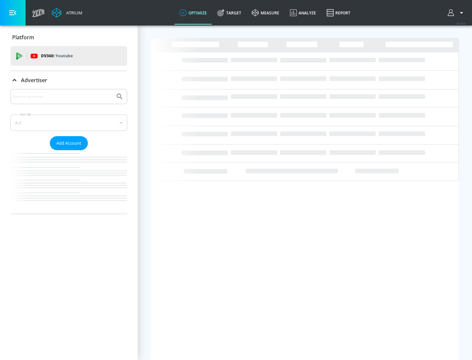  What do you see at coordinates (69, 37) in the screenshot?
I see `div: Platform` at bounding box center [69, 37].